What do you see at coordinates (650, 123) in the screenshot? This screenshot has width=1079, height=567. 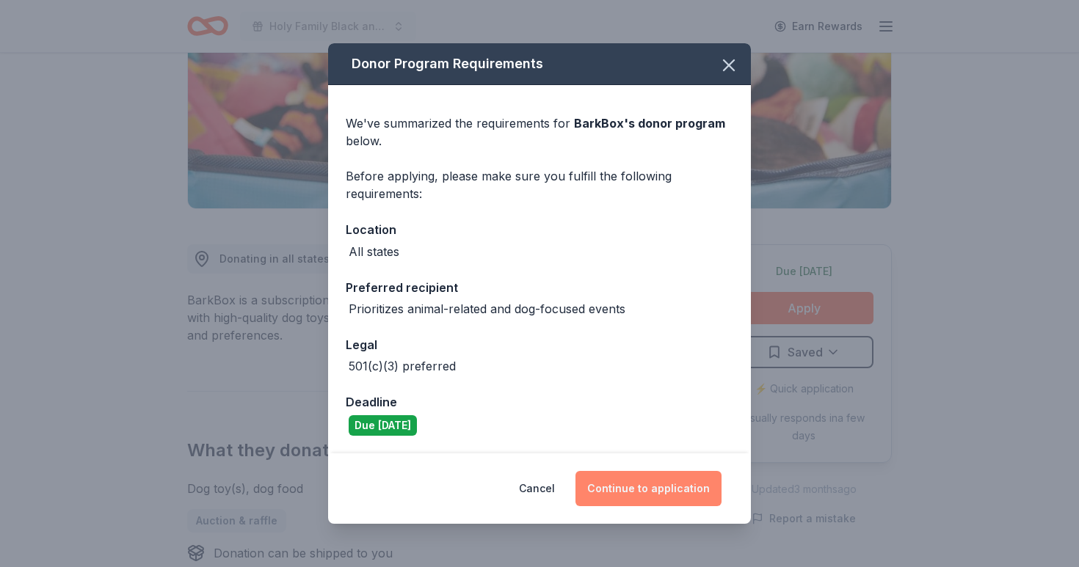 I see `span: BarkBox 's donor program` at bounding box center [650, 123].